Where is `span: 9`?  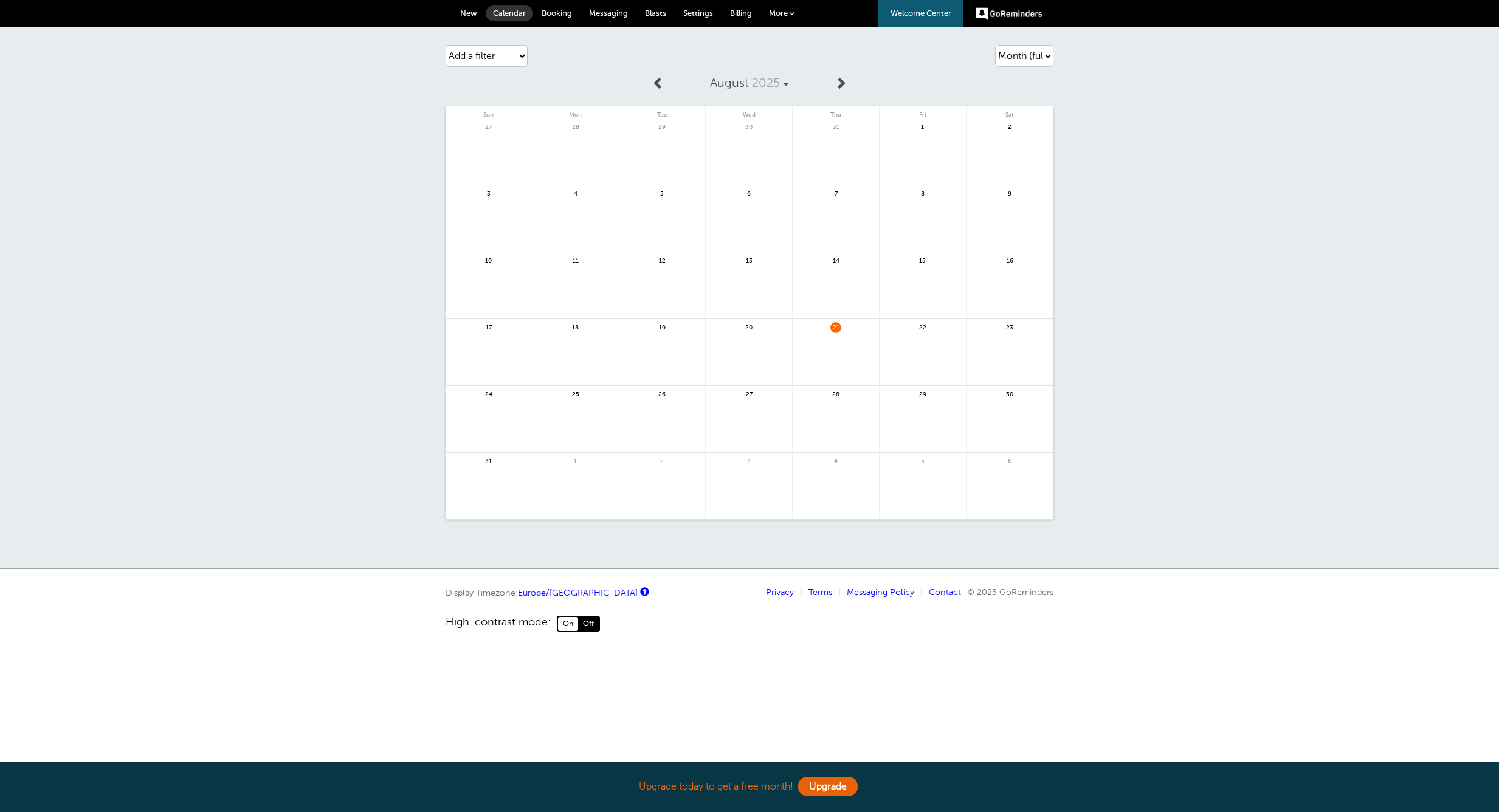
span: 9 is located at coordinates (1010, 192).